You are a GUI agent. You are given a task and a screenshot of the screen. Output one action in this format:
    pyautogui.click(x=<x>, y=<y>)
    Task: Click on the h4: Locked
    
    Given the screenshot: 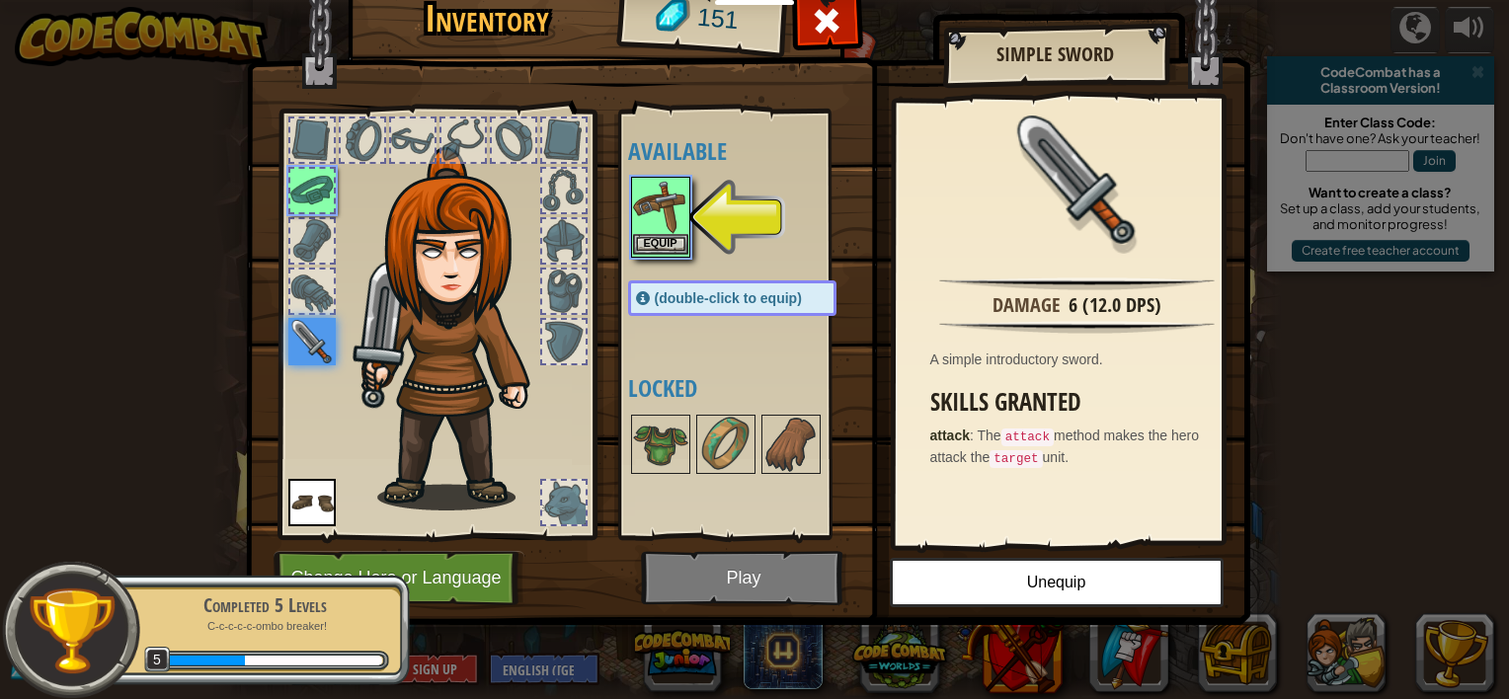 What is the action you would take?
    pyautogui.click(x=751, y=388)
    